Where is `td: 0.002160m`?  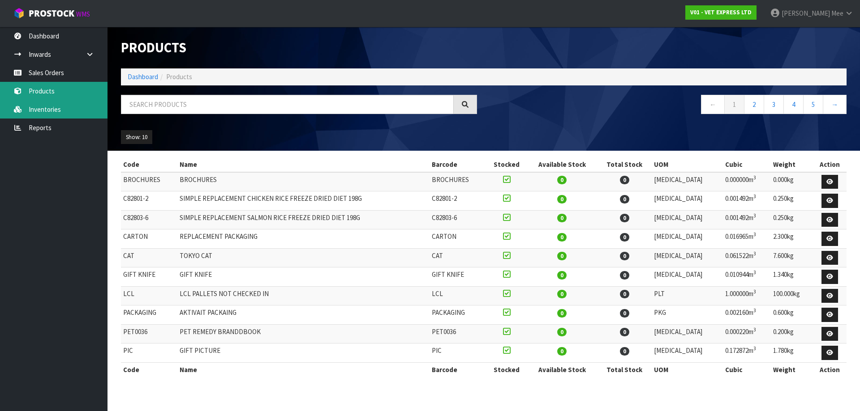
td: 0.002160m is located at coordinates (746, 315).